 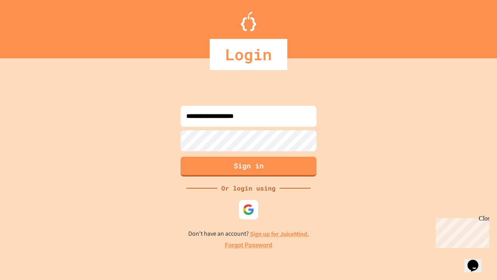 I want to click on button: Sign in, so click(x=249, y=166).